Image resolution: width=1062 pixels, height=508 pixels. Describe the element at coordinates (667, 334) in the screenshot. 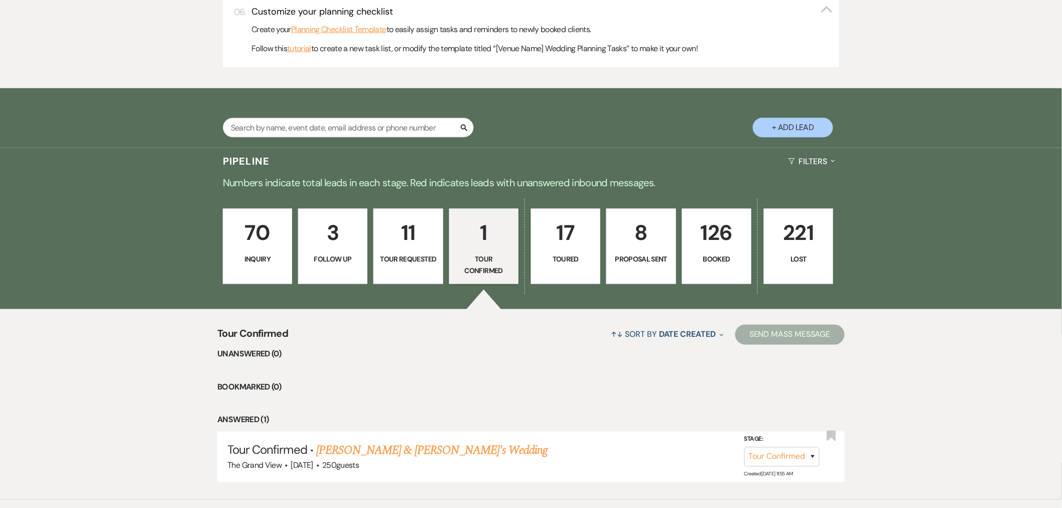

I see `button: Sort By Date Created` at that location.